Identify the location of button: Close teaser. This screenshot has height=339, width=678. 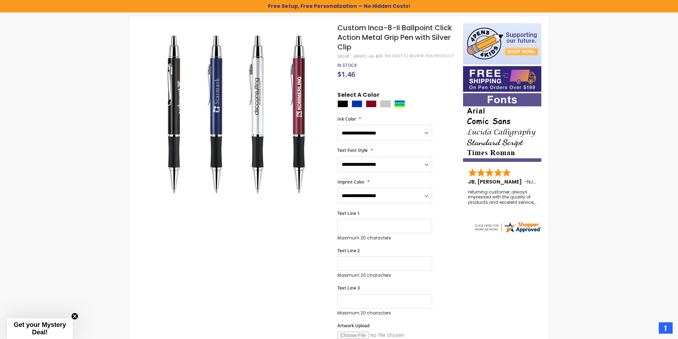
(75, 316).